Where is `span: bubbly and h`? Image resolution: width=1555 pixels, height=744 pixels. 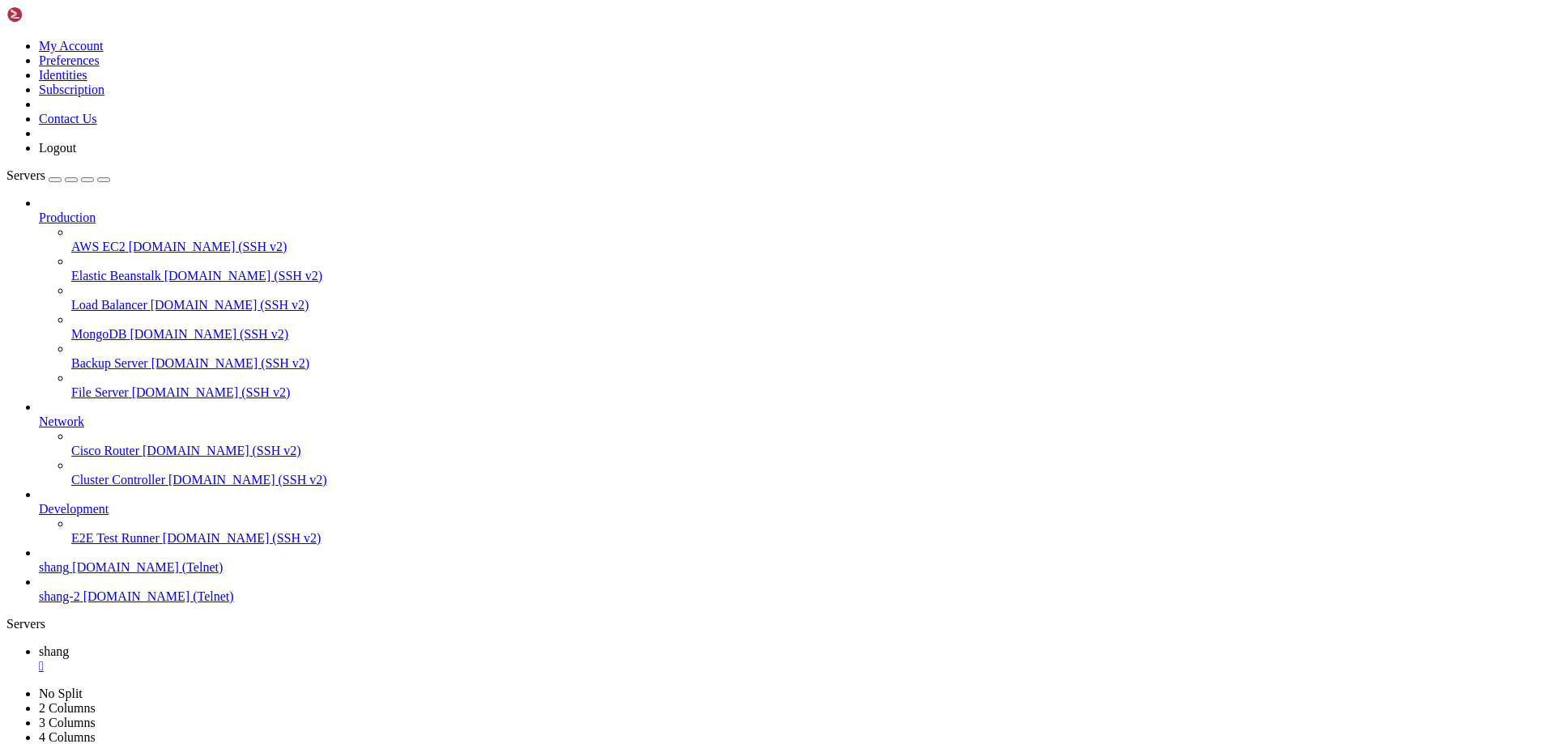
span: bubbly and h is located at coordinates (97, 279).